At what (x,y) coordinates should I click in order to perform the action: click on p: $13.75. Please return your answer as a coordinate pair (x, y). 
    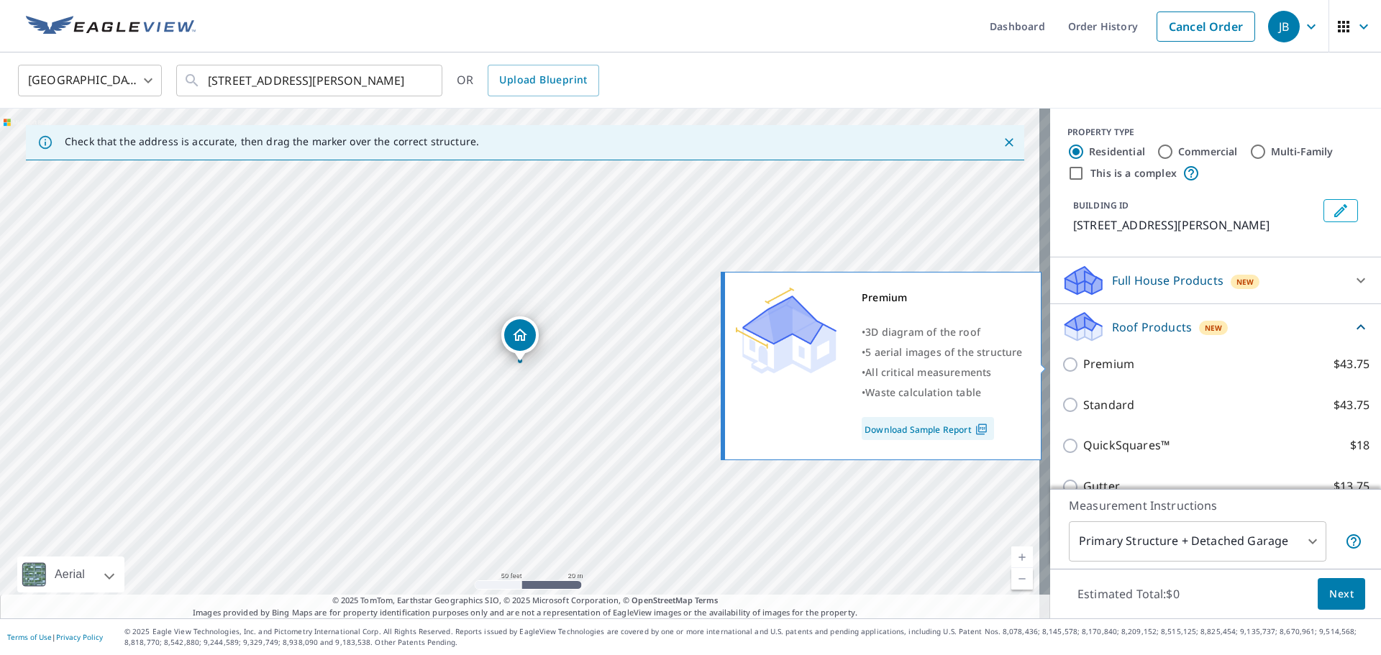
    Looking at the image, I should click on (1351, 486).